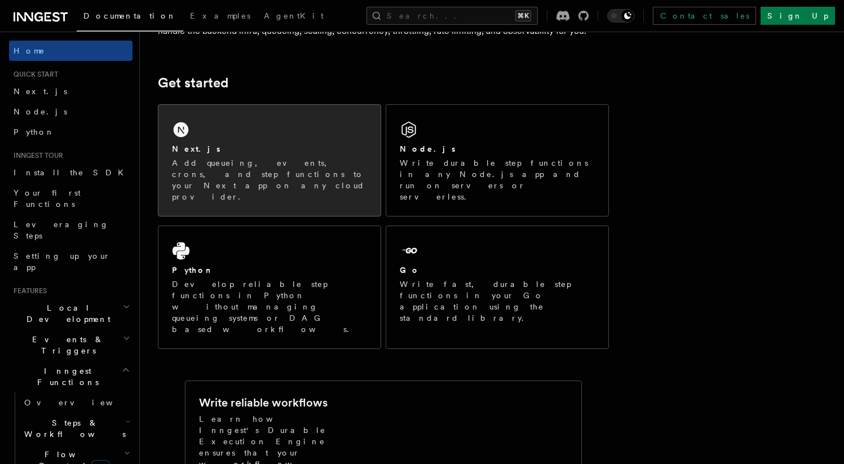  What do you see at coordinates (220, 17) in the screenshot?
I see `a: Examples` at bounding box center [220, 17].